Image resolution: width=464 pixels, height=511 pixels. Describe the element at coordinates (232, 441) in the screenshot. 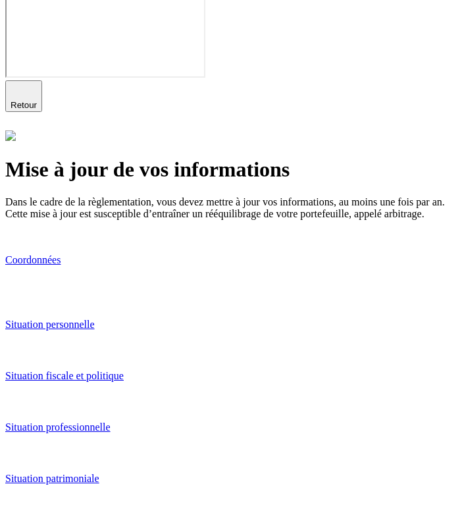

I see `a: Situation professionnelle` at that location.